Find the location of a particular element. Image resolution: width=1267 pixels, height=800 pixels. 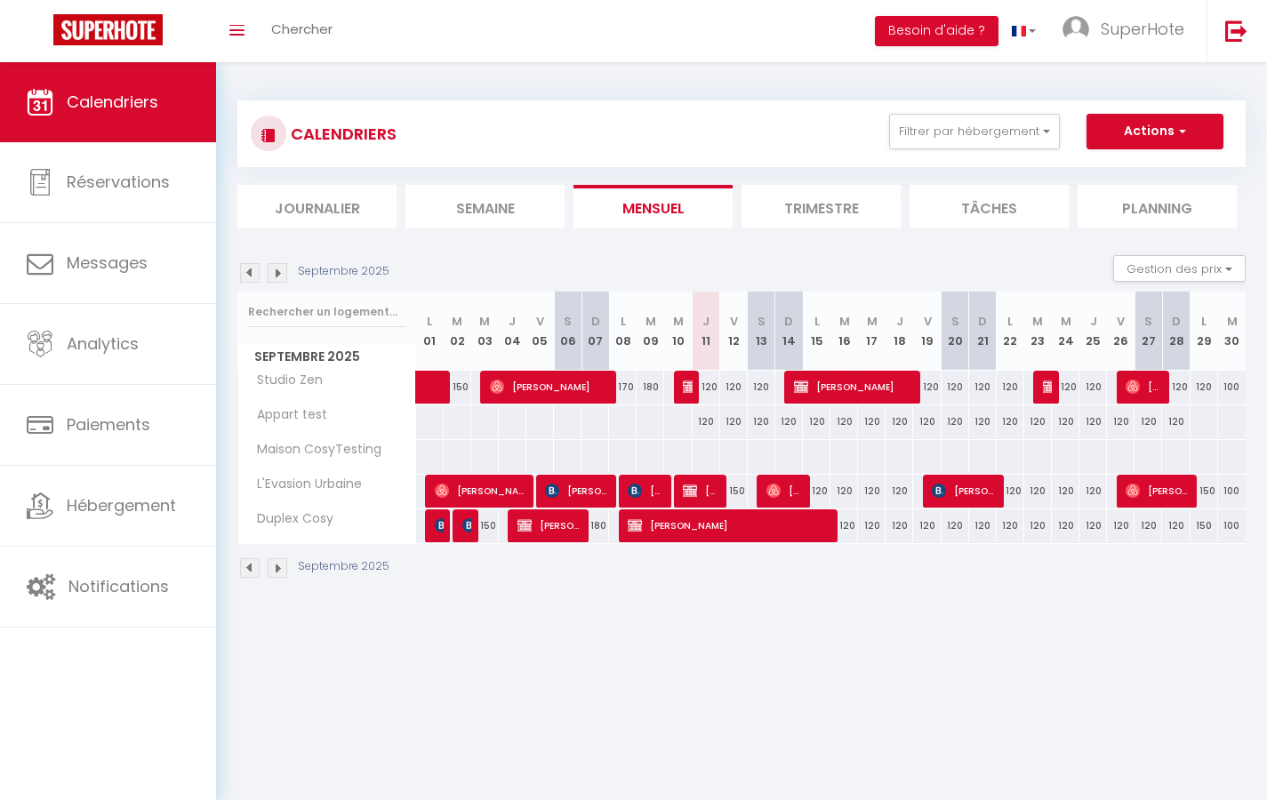

span: Notifications is located at coordinates (118, 586).